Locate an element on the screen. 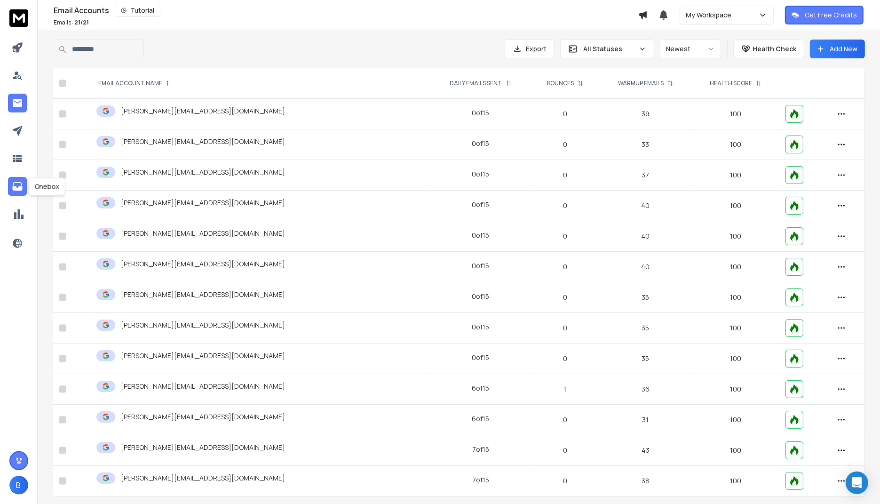 Image resolution: width=880 pixels, height=504 pixels. p: Emails : is located at coordinates (71, 23).